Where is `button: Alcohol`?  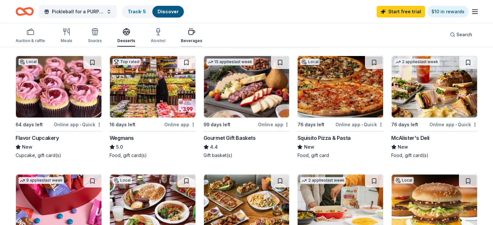
button: Alcohol is located at coordinates (158, 36).